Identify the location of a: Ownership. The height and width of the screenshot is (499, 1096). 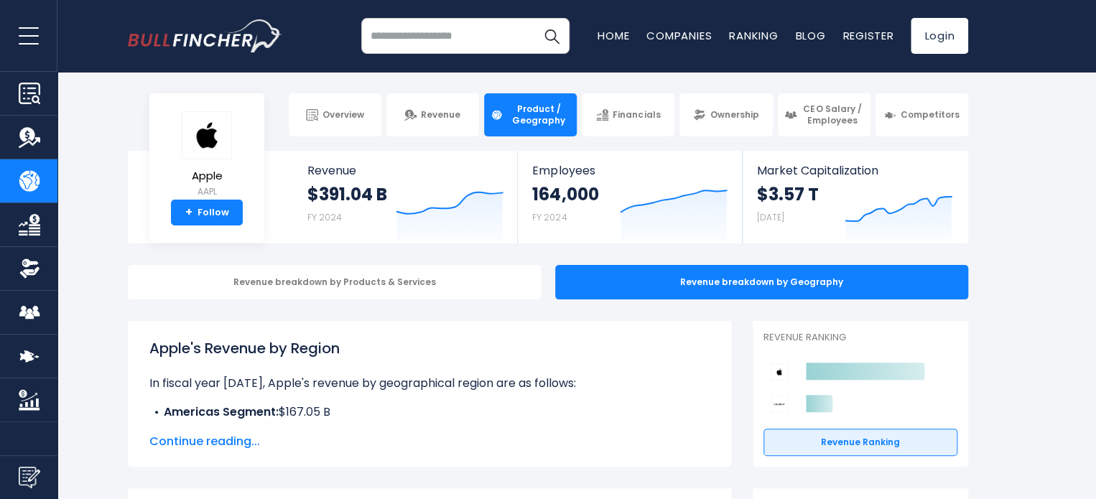
(726, 115).